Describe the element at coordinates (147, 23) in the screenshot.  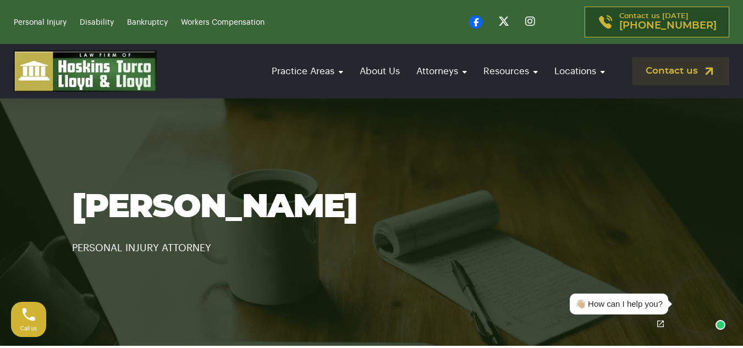
I see `a: Bankruptcy` at that location.